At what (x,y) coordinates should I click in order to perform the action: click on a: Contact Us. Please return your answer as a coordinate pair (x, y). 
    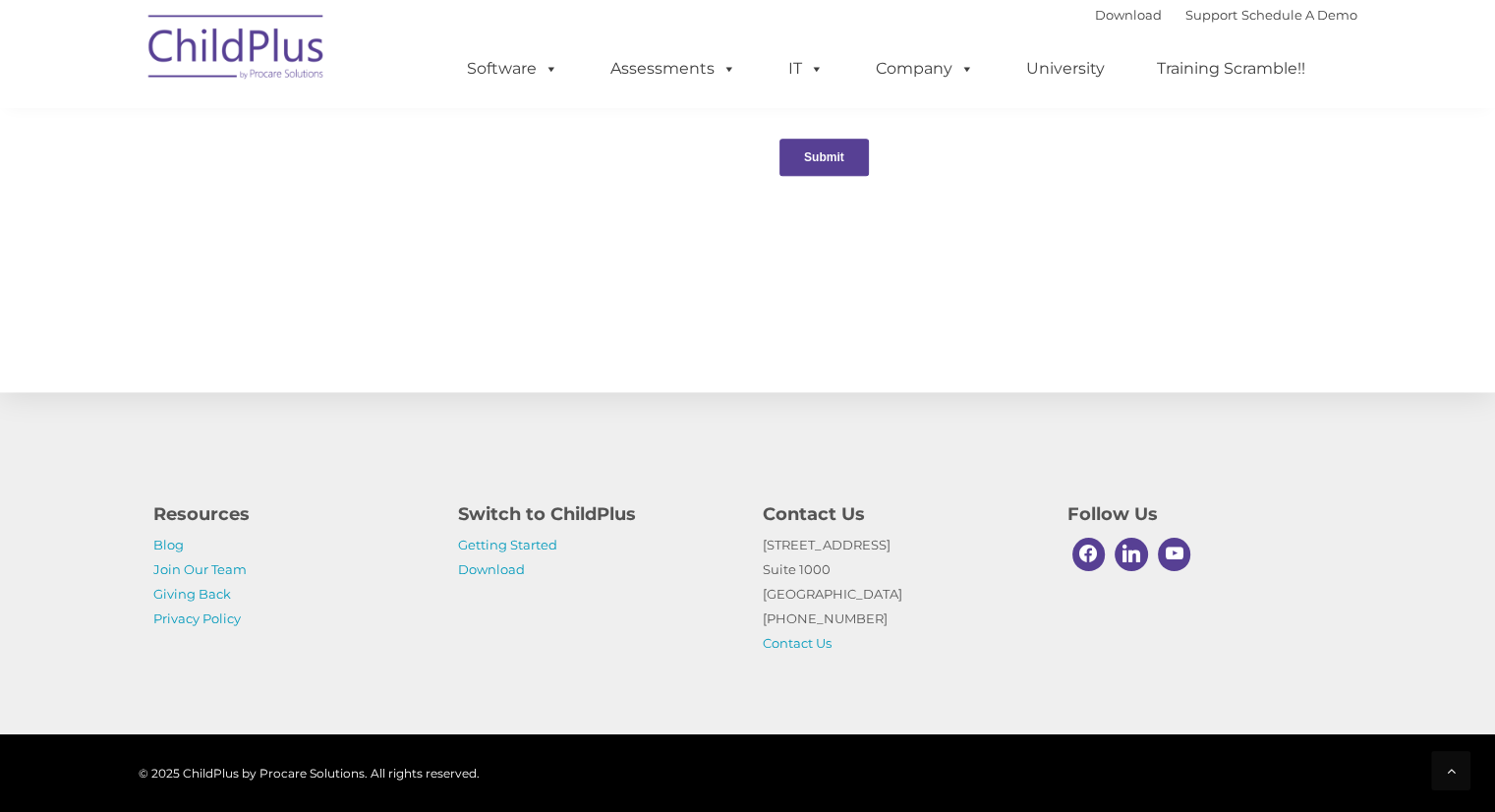
    Looking at the image, I should click on (797, 643).